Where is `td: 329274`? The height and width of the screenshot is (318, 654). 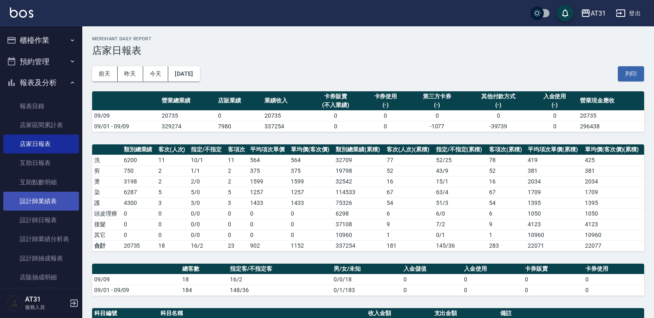
td: 329274 is located at coordinates (188, 126).